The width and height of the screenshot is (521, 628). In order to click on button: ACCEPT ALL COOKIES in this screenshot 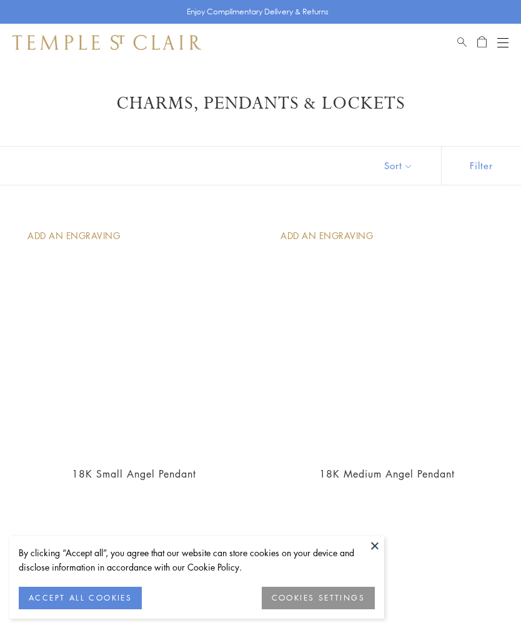, I will do `click(80, 598)`.